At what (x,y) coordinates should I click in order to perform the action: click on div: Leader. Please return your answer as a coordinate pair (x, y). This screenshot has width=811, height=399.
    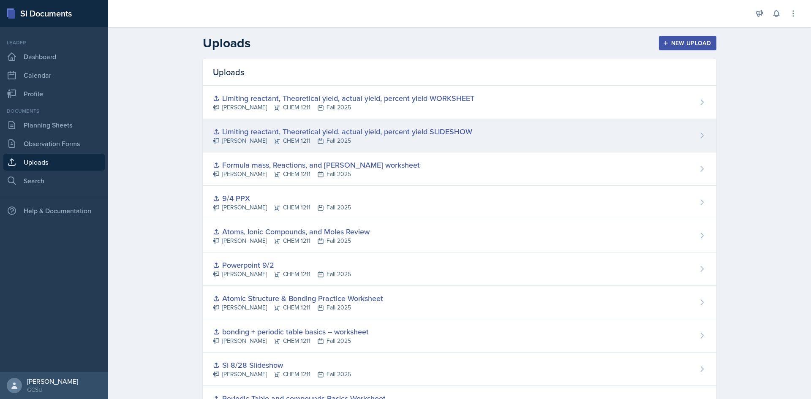
    Looking at the image, I should click on (54, 43).